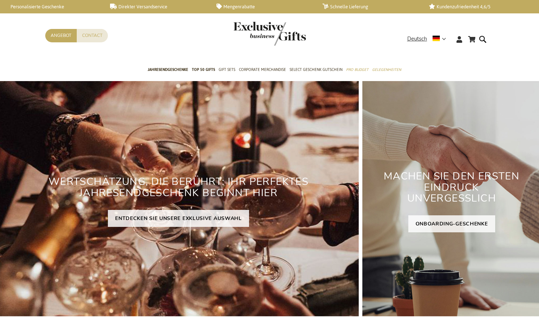  I want to click on a: ONBOARDING-GESCHENKE, so click(452, 224).